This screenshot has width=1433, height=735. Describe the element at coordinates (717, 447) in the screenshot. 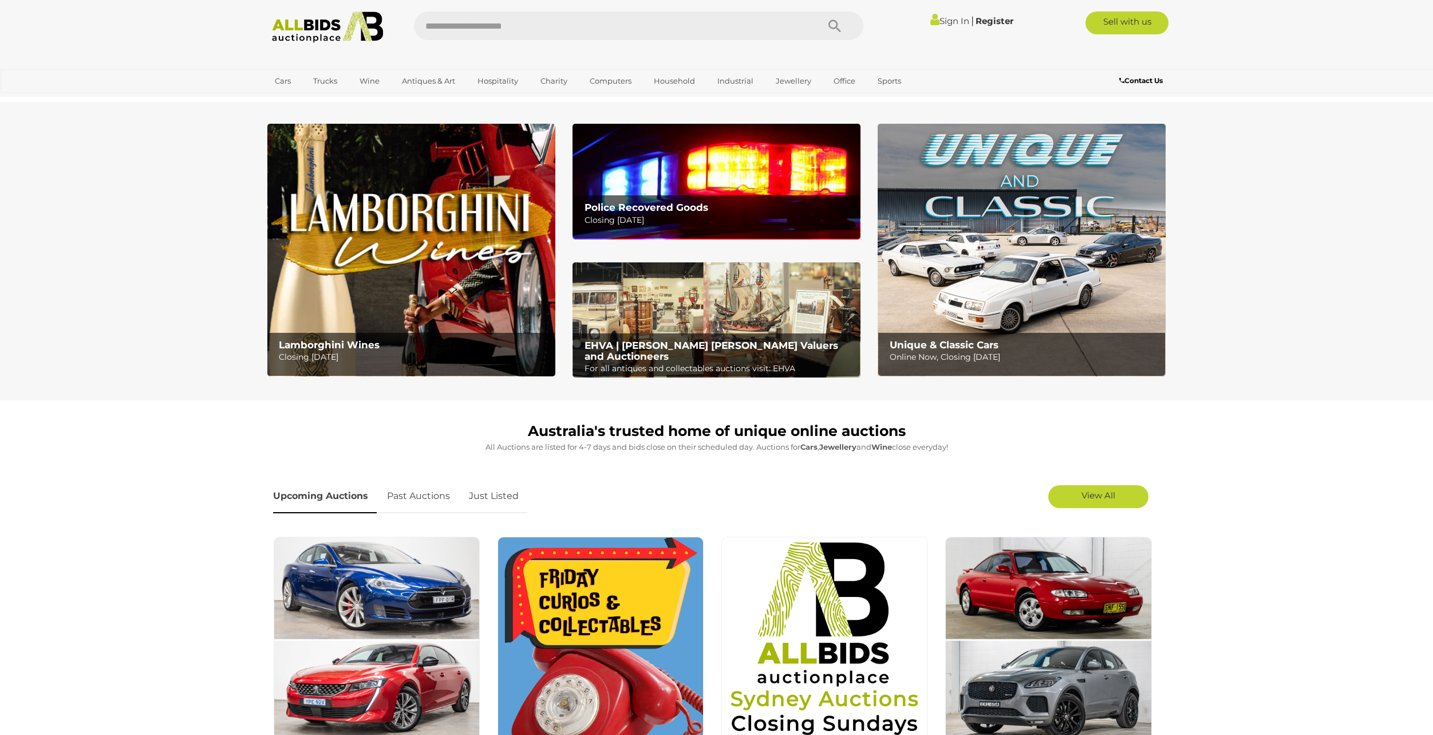

I see `p: All Auctions are listed for 4-7 days and bids close on their scheduled day. Auctions for , and cl...` at that location.